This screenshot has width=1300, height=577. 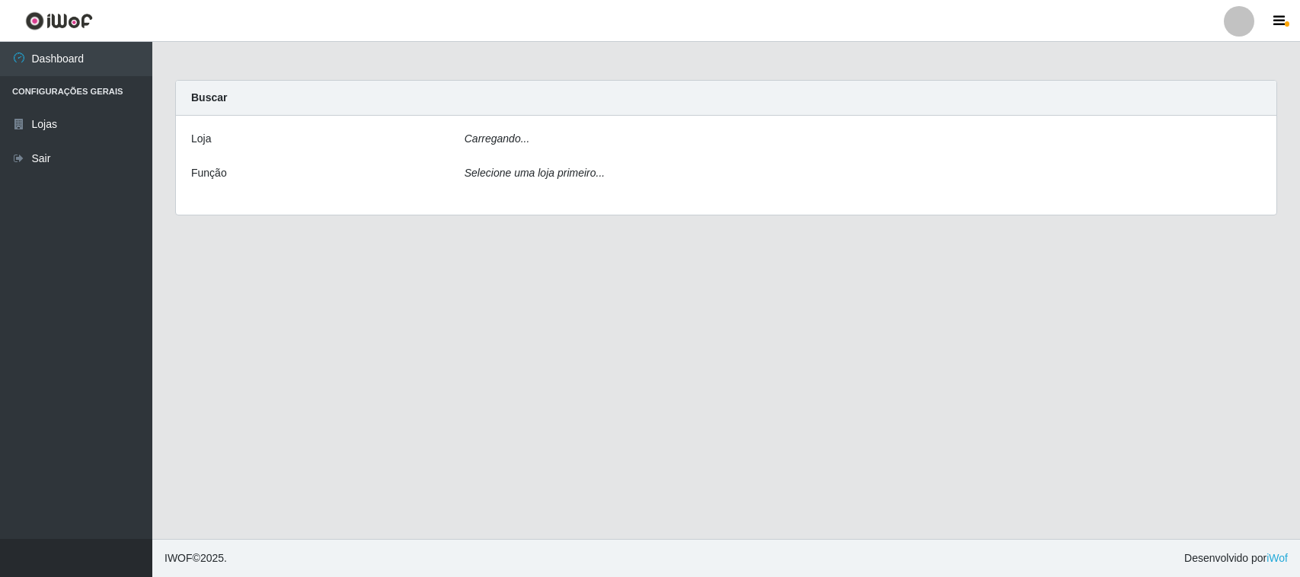 What do you see at coordinates (178, 558) in the screenshot?
I see `span: IWOF` at bounding box center [178, 558].